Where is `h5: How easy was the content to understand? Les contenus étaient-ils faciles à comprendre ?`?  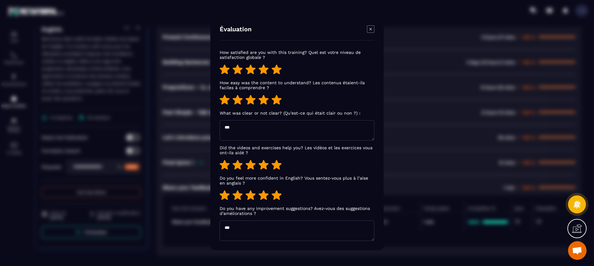
h5: How easy was the content to understand? Les contenus étaient-ils faciles à comprendre ? is located at coordinates (297, 85).